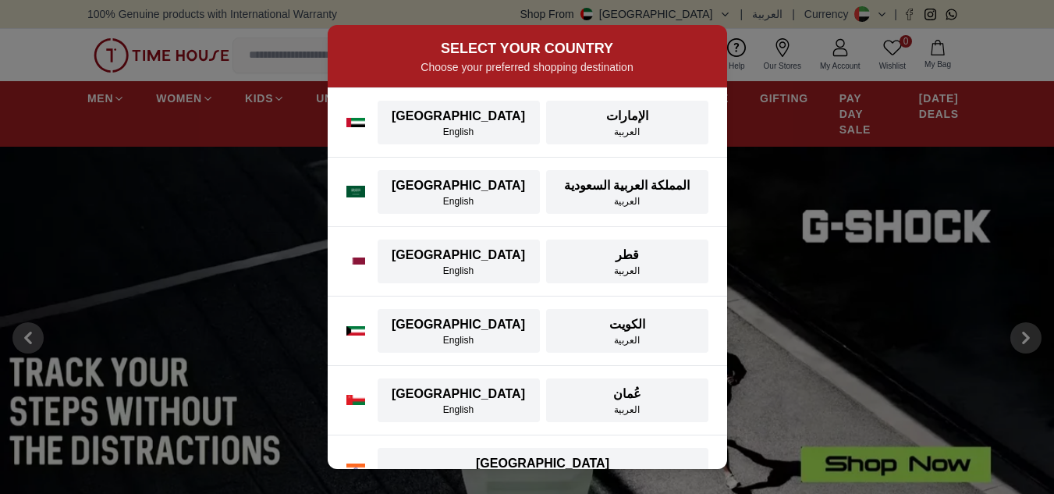  Describe the element at coordinates (356, 192) in the screenshot. I see `img: Saudi Arabia flag` at that location.